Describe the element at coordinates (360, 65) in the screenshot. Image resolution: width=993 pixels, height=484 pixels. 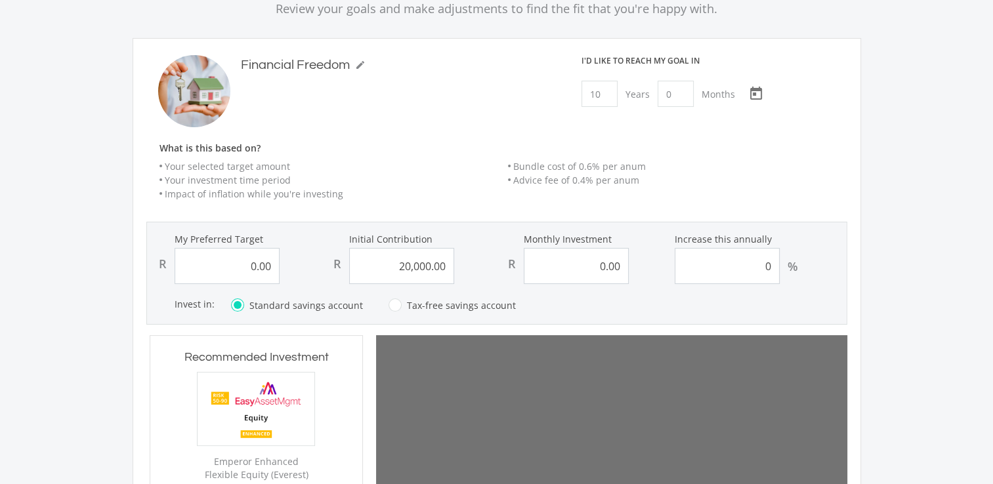
I see `i: mode_edit` at that location.